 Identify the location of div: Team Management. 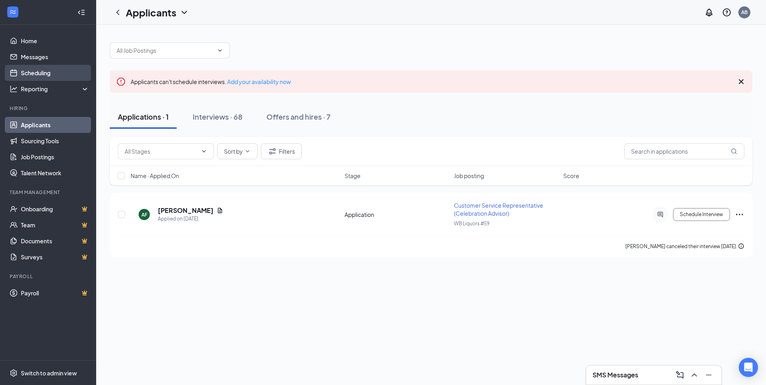
(48, 192).